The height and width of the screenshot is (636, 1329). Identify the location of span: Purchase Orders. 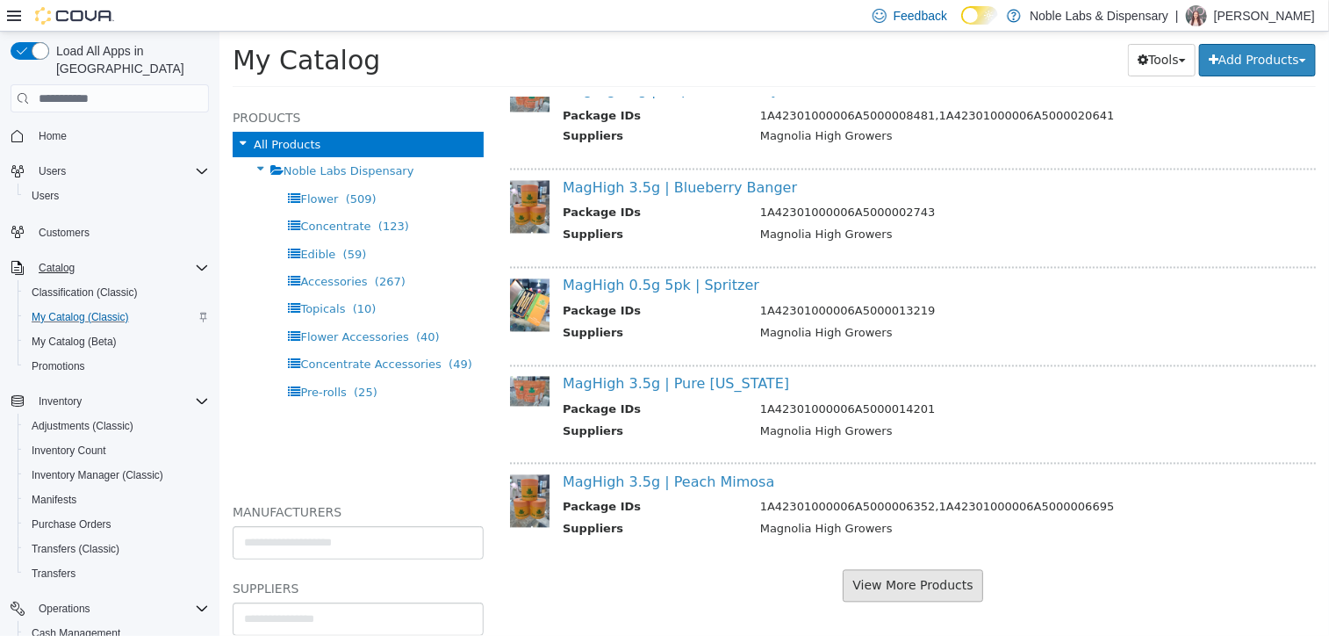
(117, 524).